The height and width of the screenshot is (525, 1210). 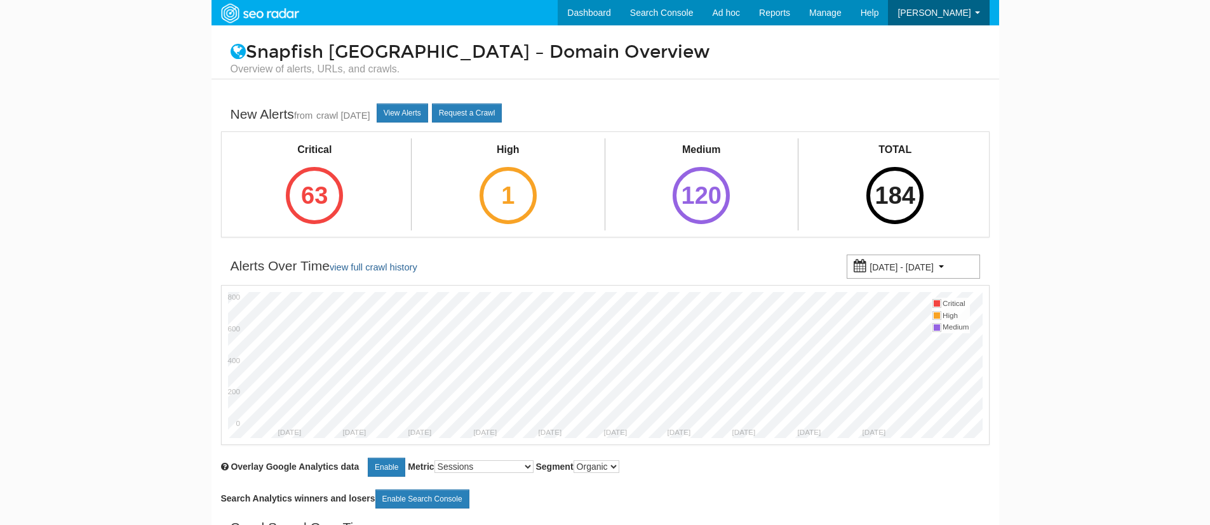 What do you see at coordinates (577, 467) in the screenshot?
I see `label: Segment` at bounding box center [577, 467].